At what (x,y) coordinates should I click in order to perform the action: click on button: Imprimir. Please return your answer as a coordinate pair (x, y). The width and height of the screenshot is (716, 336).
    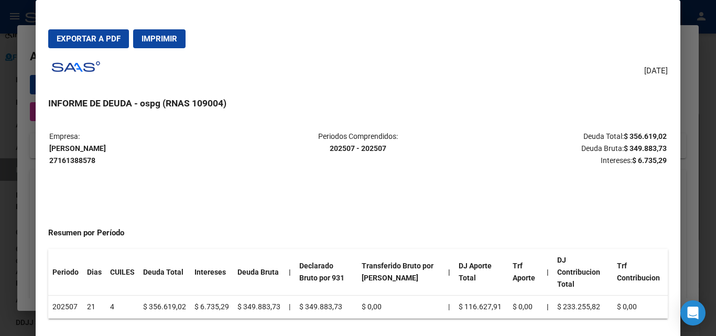
    Looking at the image, I should click on (159, 39).